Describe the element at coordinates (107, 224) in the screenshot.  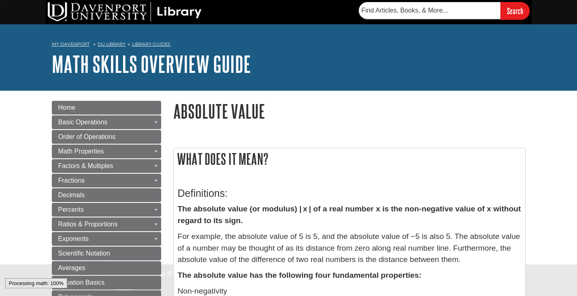
I see `a: Ratios & Proportions` at that location.